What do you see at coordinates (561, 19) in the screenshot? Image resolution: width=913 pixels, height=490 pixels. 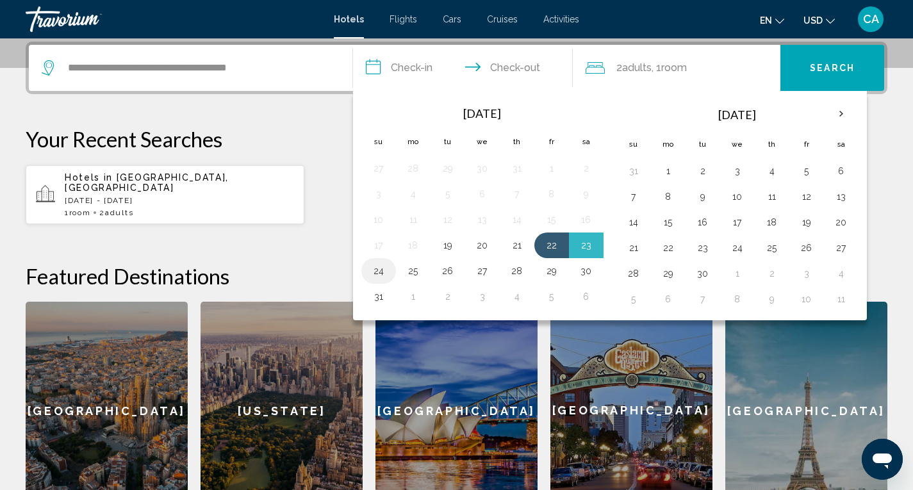 I see `a: Activities` at bounding box center [561, 19].